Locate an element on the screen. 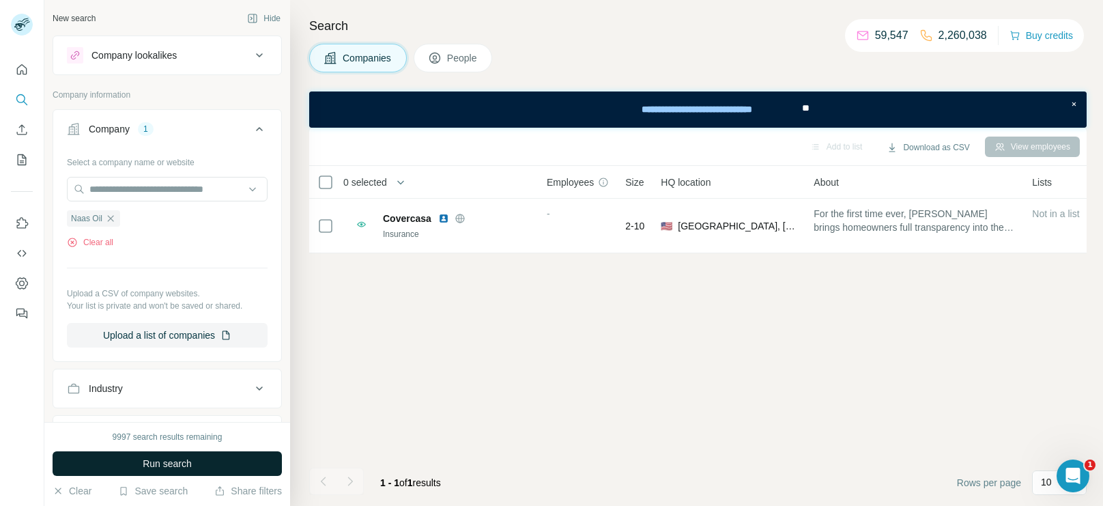 This screenshot has width=1103, height=506. p: Company information is located at coordinates (167, 95).